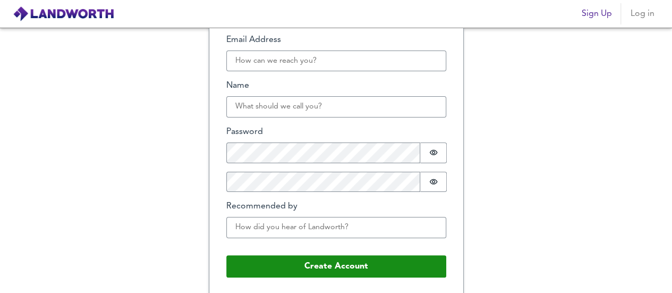 Image resolution: width=672 pixels, height=293 pixels. I want to click on button: Create Account, so click(336, 266).